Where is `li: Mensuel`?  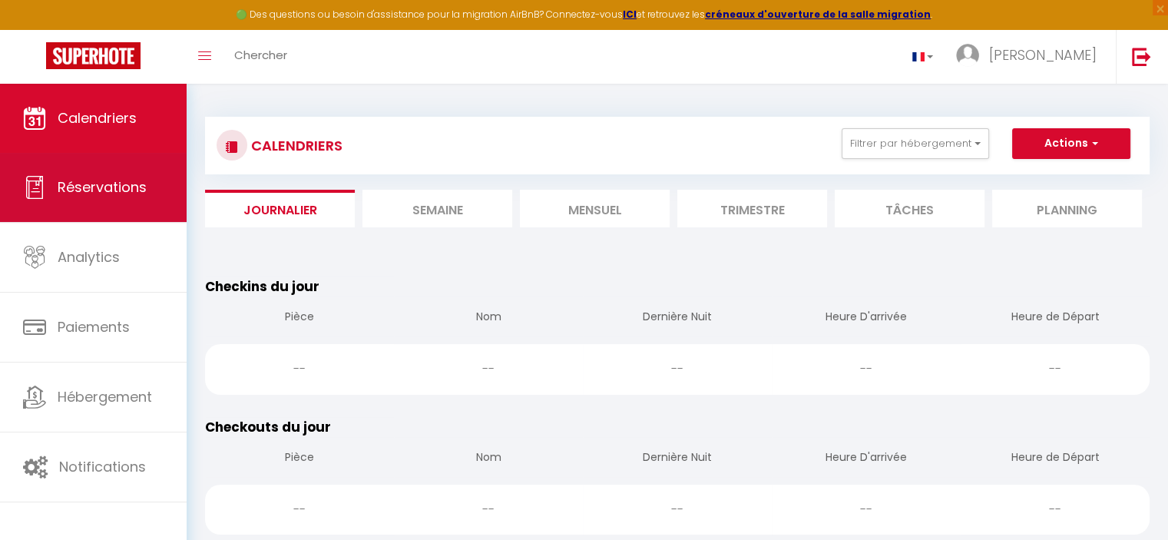 li: Mensuel is located at coordinates (595, 208).